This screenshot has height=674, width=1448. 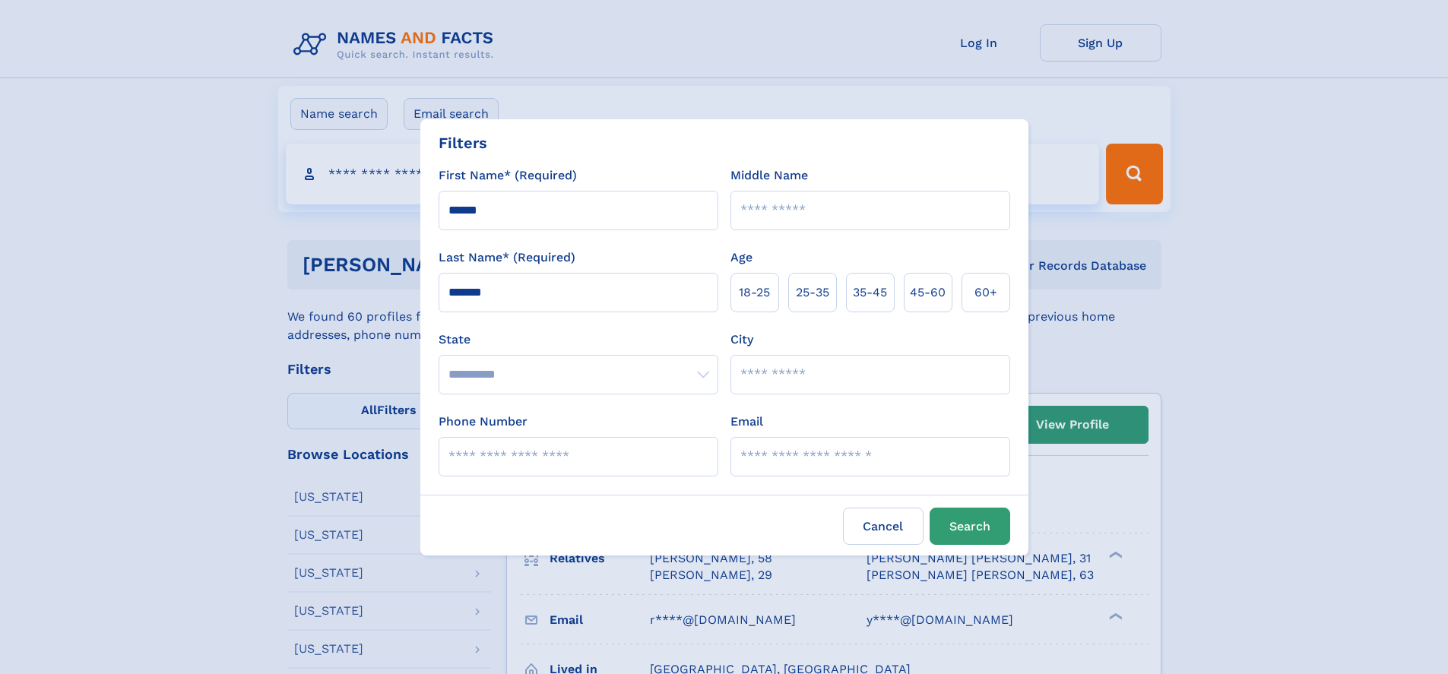 What do you see at coordinates (769, 176) in the screenshot?
I see `label: Middle Name` at bounding box center [769, 176].